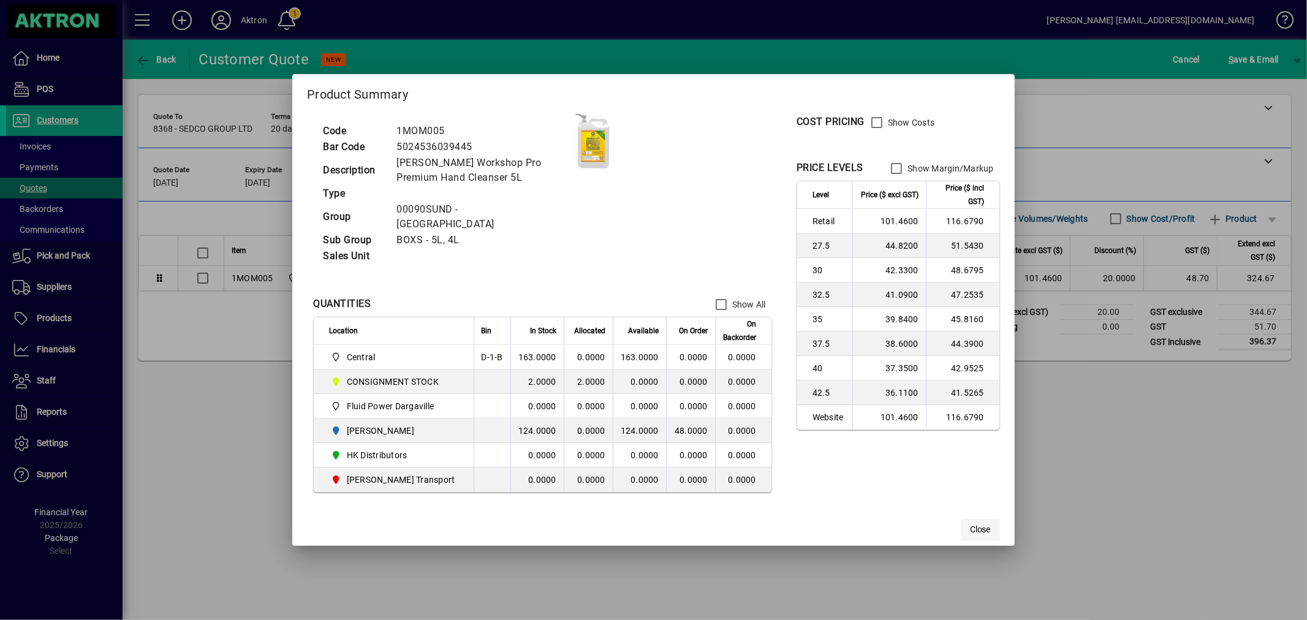 This screenshot has height=620, width=1307. What do you see at coordinates (590, 331) in the screenshot?
I see `span: Allocated` at bounding box center [590, 331].